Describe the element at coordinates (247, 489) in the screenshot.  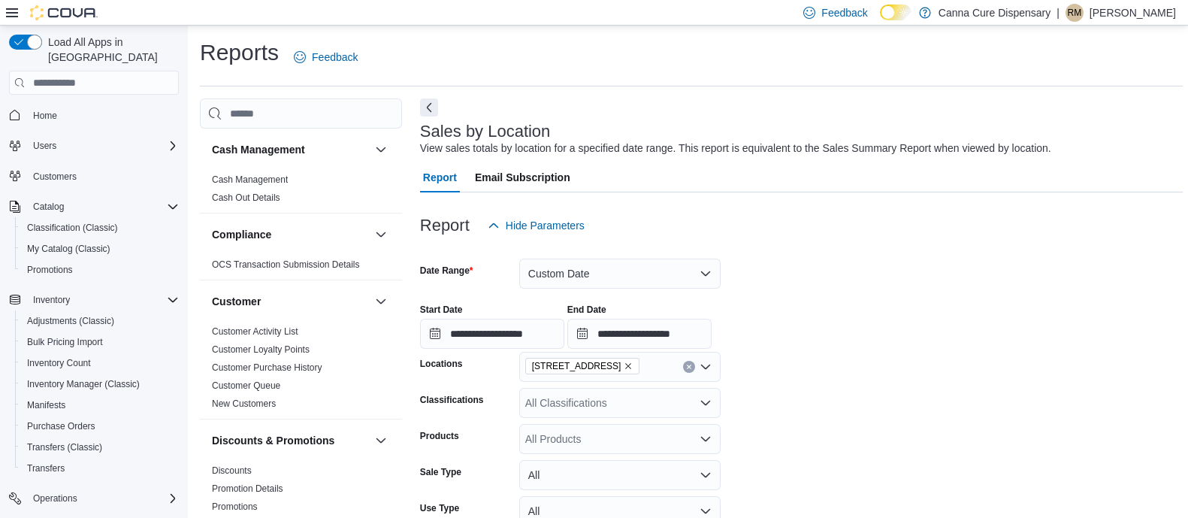
I see `a: Promotion Details` at that location.